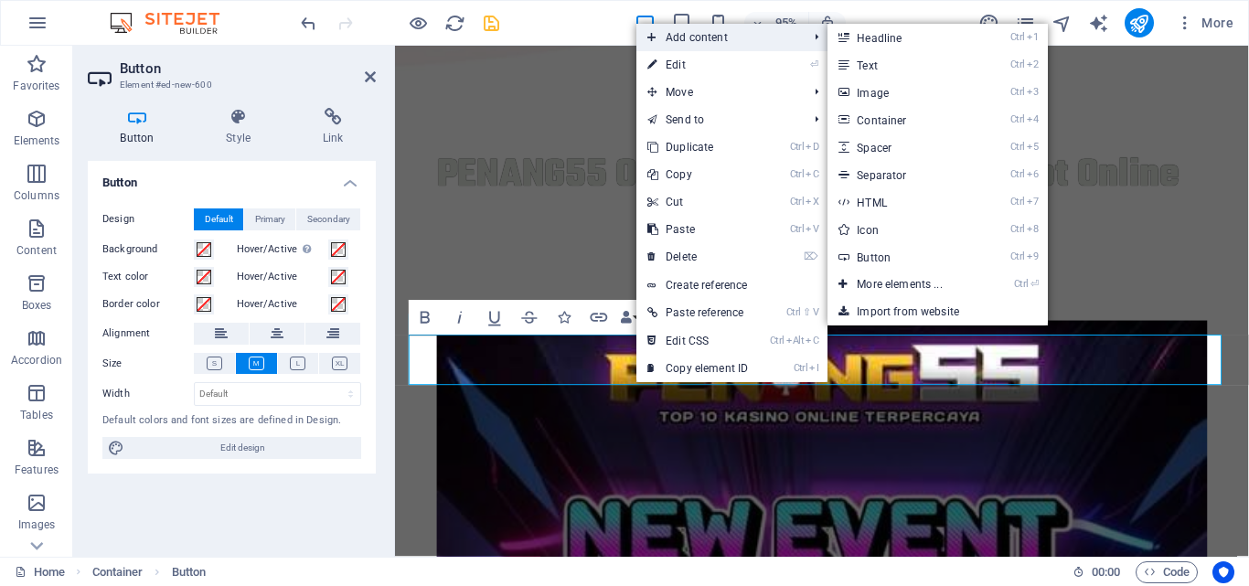 The width and height of the screenshot is (1249, 586). What do you see at coordinates (786, 23) in the screenshot?
I see `h6: 95%` at bounding box center [786, 23].